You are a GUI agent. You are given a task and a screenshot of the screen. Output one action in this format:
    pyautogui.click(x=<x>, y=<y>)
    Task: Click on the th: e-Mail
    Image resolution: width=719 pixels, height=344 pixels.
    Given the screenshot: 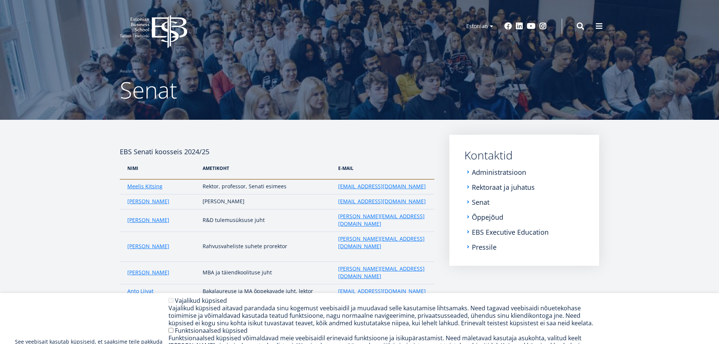 What is the action you would take?
    pyautogui.click(x=384, y=168)
    